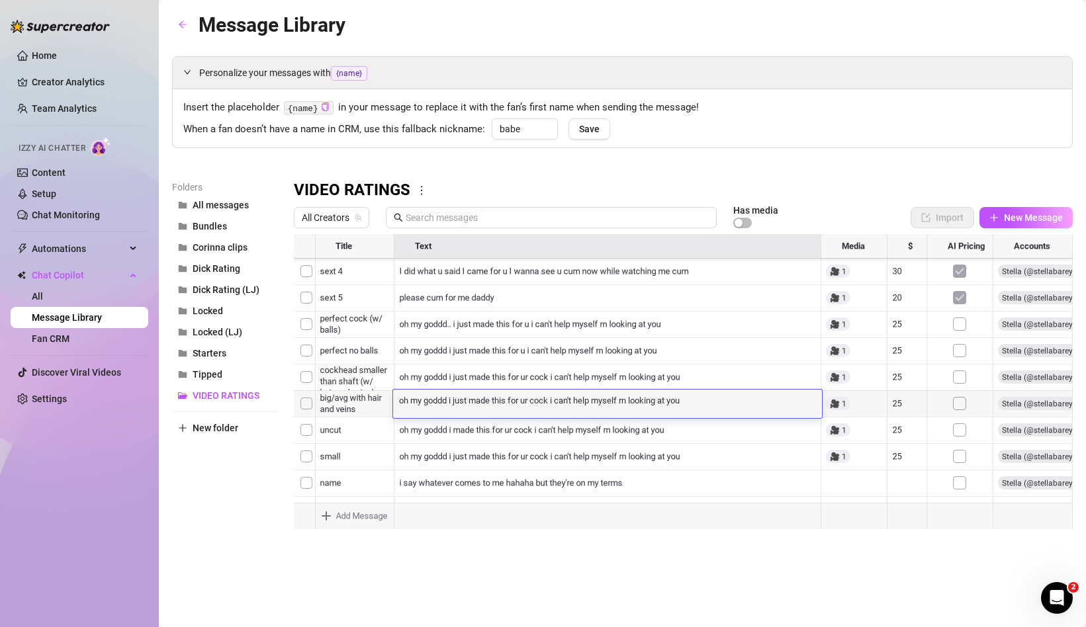  Describe the element at coordinates (215, 428) in the screenshot. I see `span: New folder` at that location.